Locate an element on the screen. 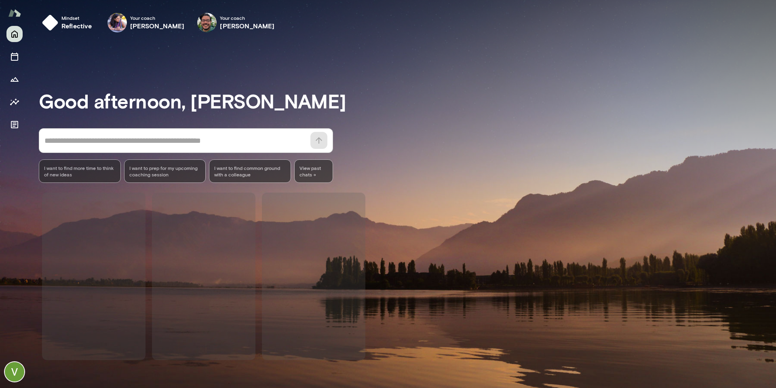  button: Home is located at coordinates (15, 34).